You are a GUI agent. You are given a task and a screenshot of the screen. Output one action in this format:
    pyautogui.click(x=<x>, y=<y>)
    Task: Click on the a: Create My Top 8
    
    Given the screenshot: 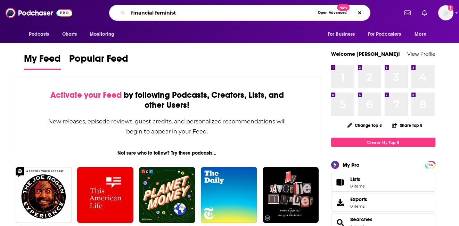 What is the action you would take?
    pyautogui.click(x=383, y=142)
    